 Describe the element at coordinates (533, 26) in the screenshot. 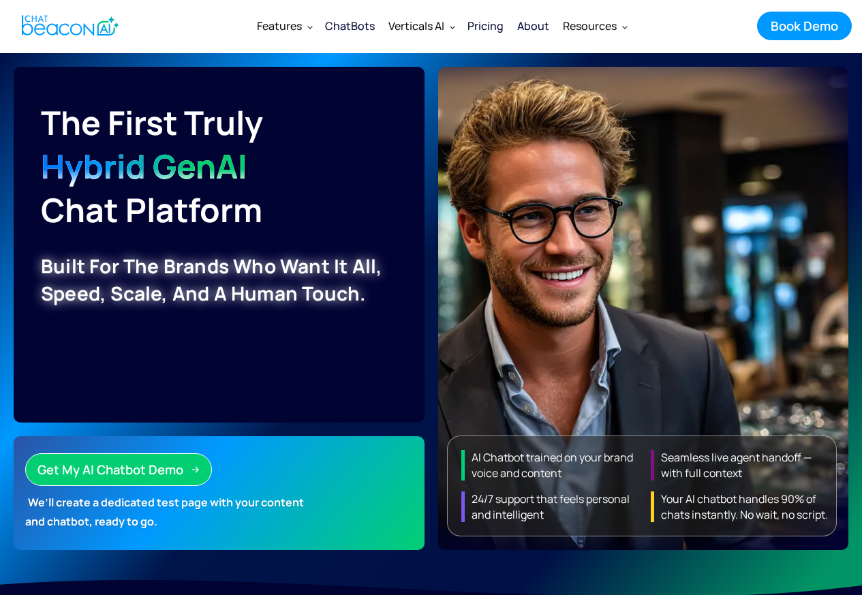

I see `a: About` at that location.